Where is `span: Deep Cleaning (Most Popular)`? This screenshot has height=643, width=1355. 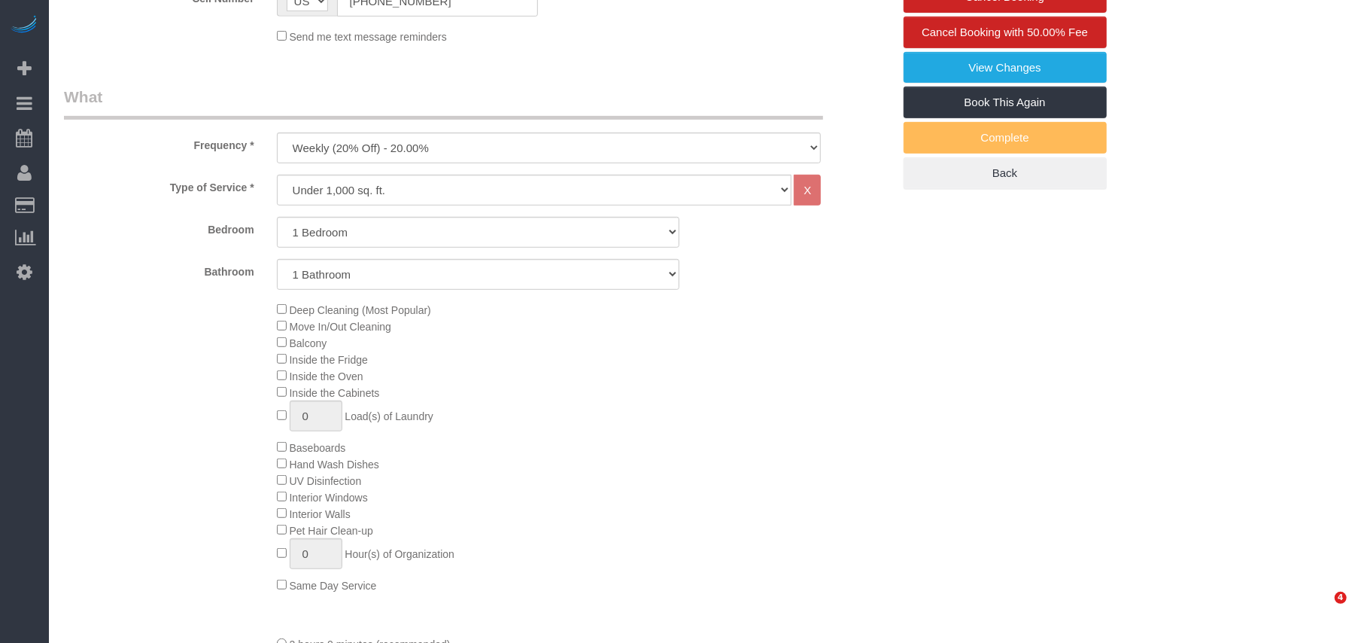 span: Deep Cleaning (Most Popular) is located at coordinates (360, 310).